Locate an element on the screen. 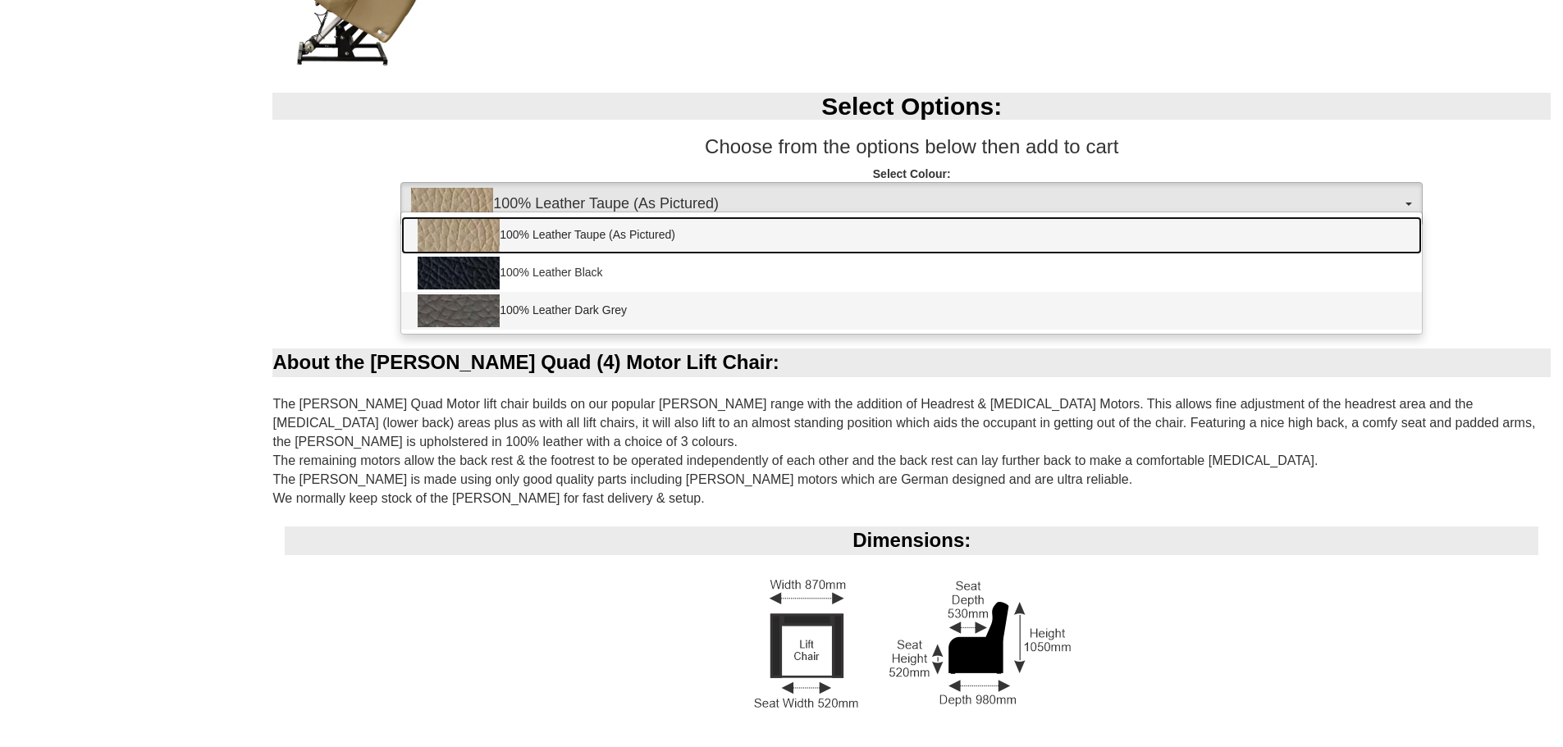 The height and width of the screenshot is (747, 1563). a: 100% Leather Black is located at coordinates (912, 273).